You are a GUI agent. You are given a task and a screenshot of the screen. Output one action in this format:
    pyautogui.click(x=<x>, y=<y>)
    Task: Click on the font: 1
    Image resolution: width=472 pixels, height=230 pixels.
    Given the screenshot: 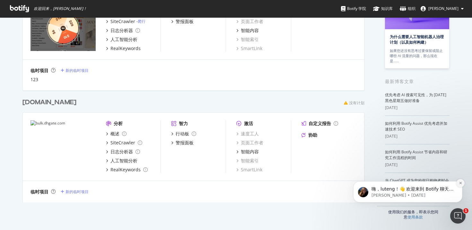 What is the action you would take?
    pyautogui.click(x=466, y=211)
    